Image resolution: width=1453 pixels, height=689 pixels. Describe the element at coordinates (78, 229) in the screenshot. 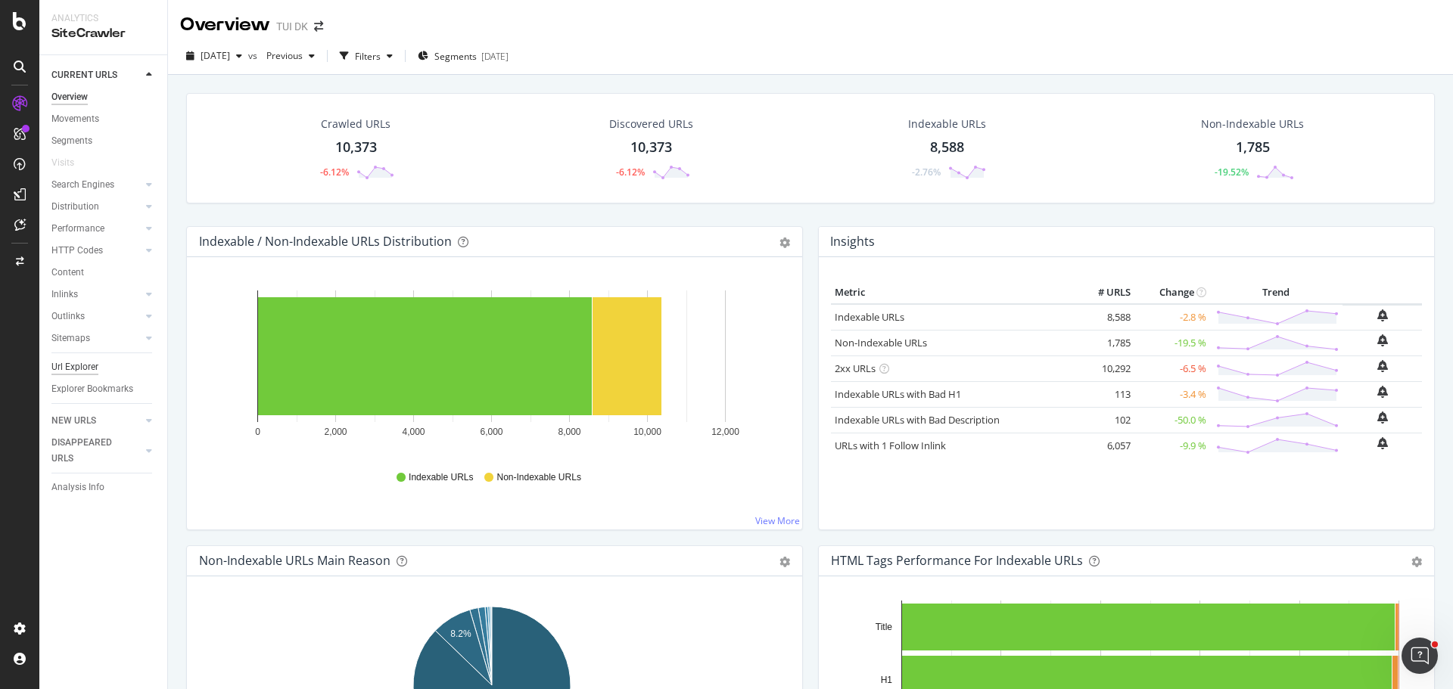

I see `div: Performance` at that location.